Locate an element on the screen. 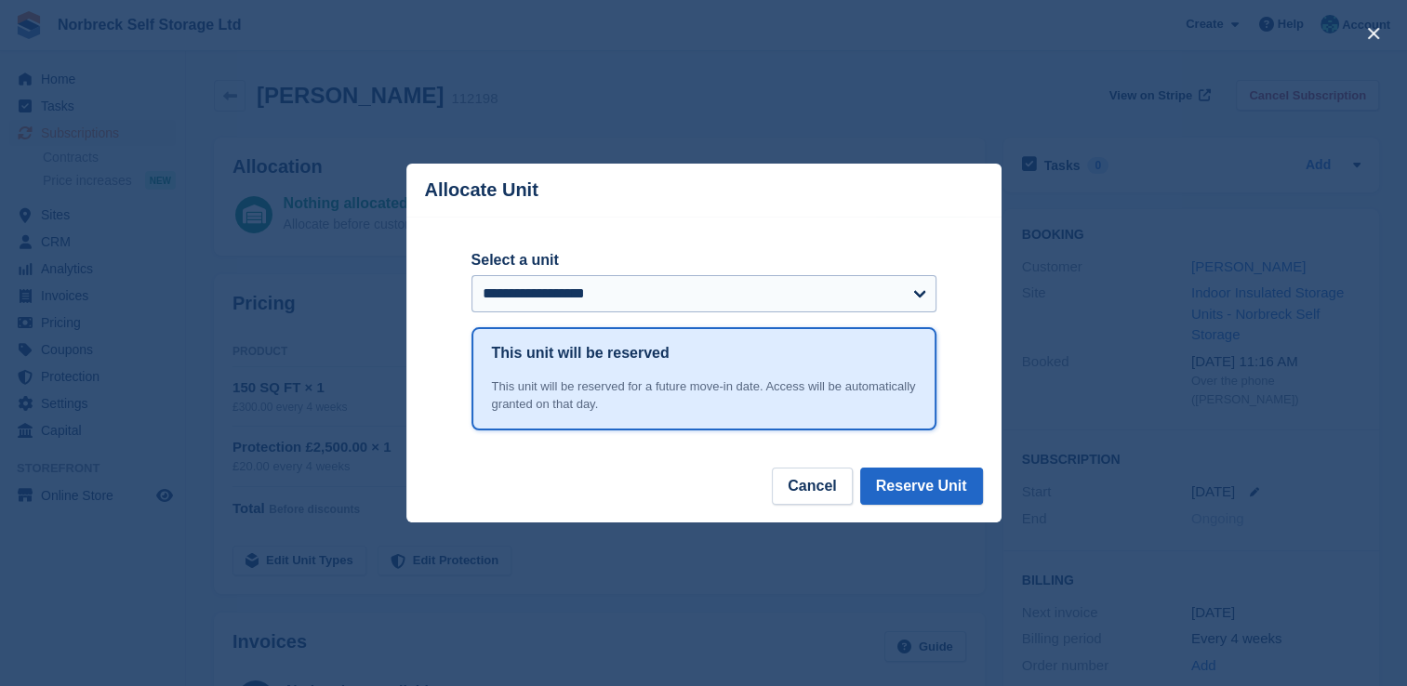  div: This unit will be reserved for a future move-in date. Access will be automatically granted on tha... is located at coordinates (704, 395).